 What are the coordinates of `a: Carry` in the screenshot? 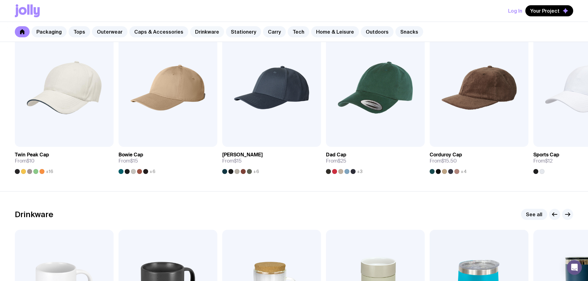 It's located at (275, 32).